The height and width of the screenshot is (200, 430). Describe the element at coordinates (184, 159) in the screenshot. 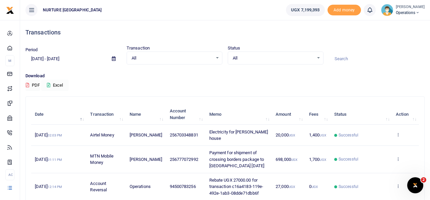

I see `span: 256777072992` at that location.